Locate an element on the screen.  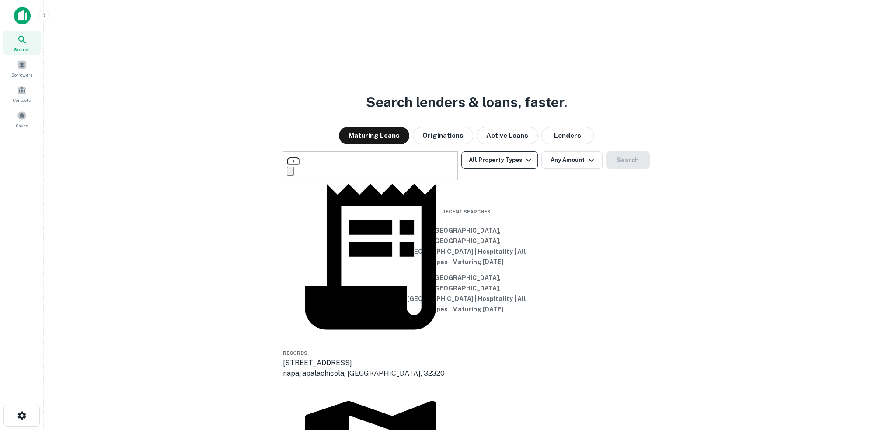
div: Saved is located at coordinates (22, 119).